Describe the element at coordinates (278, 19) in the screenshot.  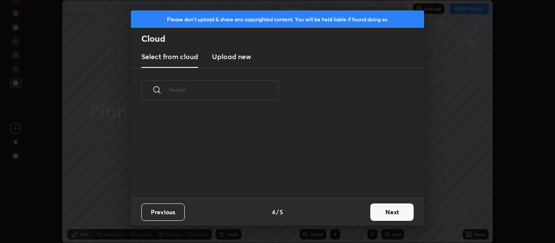
I see `div: Please don't upload & share any copyrighted content. You will be held liable if found doing so.` at that location.